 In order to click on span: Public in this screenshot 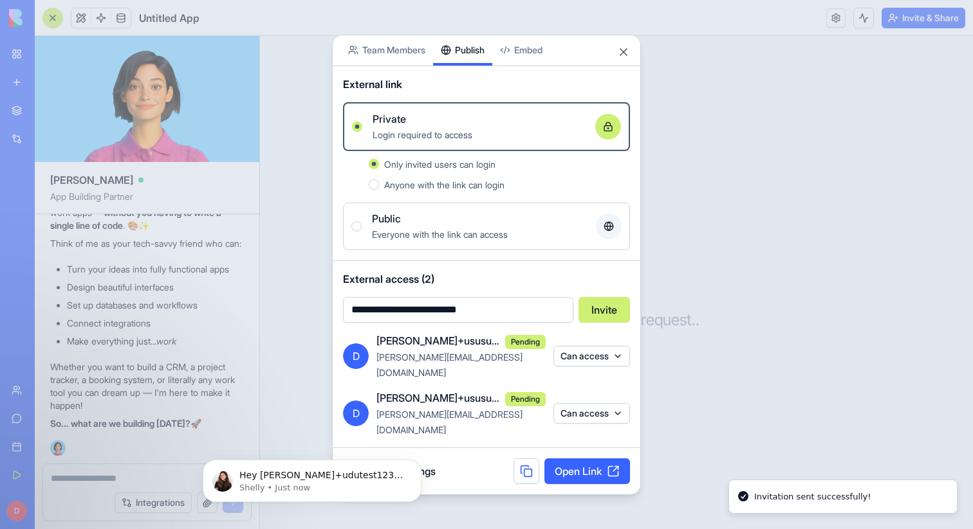, I will do `click(386, 219)`.